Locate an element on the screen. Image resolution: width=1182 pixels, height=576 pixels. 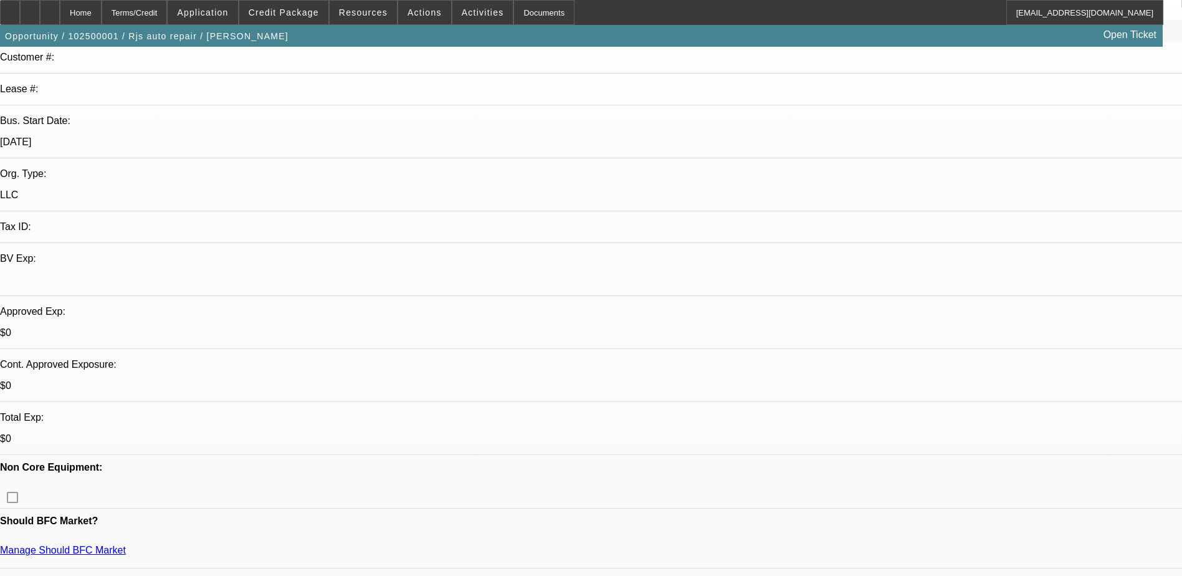
span: Activities is located at coordinates (483, 12).